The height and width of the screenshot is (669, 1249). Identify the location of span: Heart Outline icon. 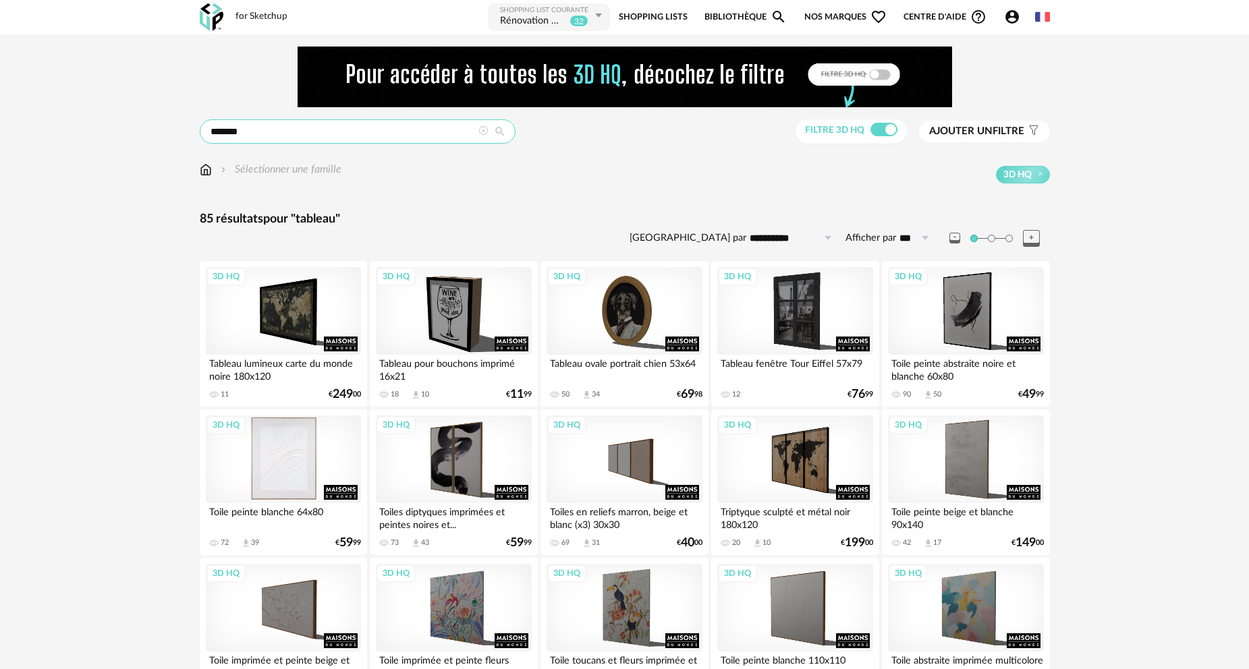
(879, 17).